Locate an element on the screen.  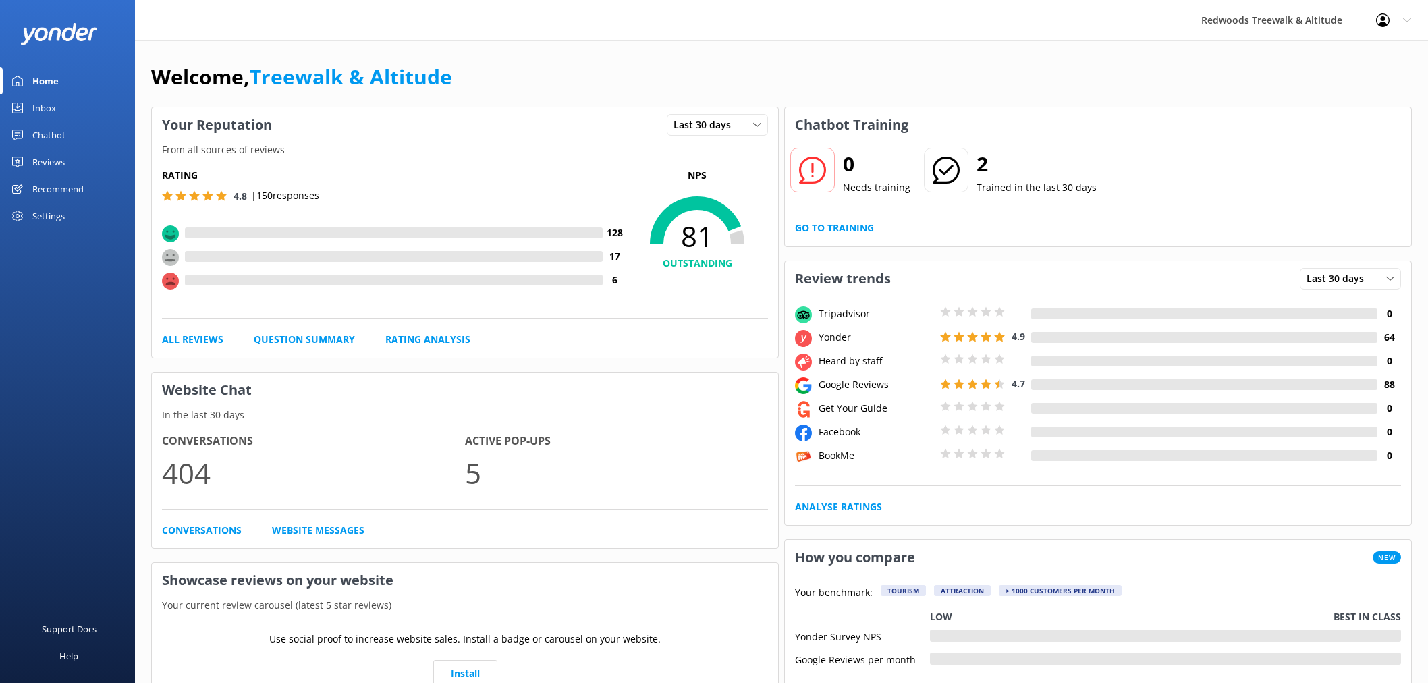
a: Website Messages is located at coordinates (318, 530).